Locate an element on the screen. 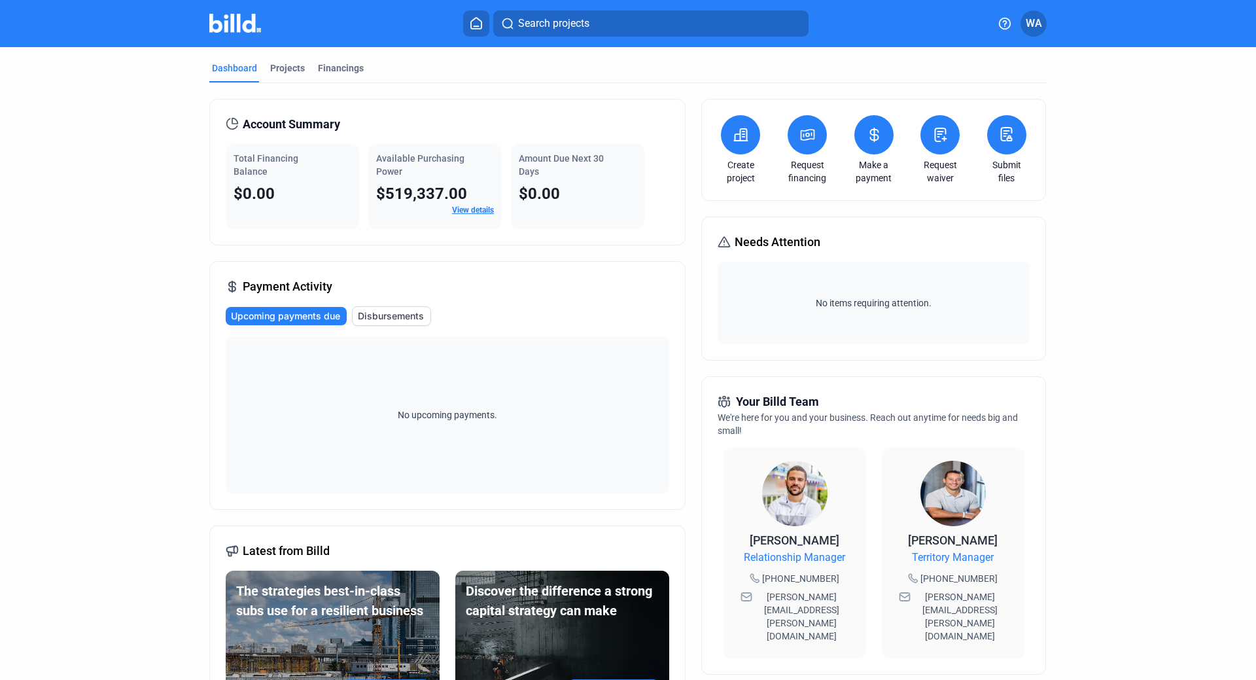  span: Amount Due Next 30 Days is located at coordinates (561, 165).